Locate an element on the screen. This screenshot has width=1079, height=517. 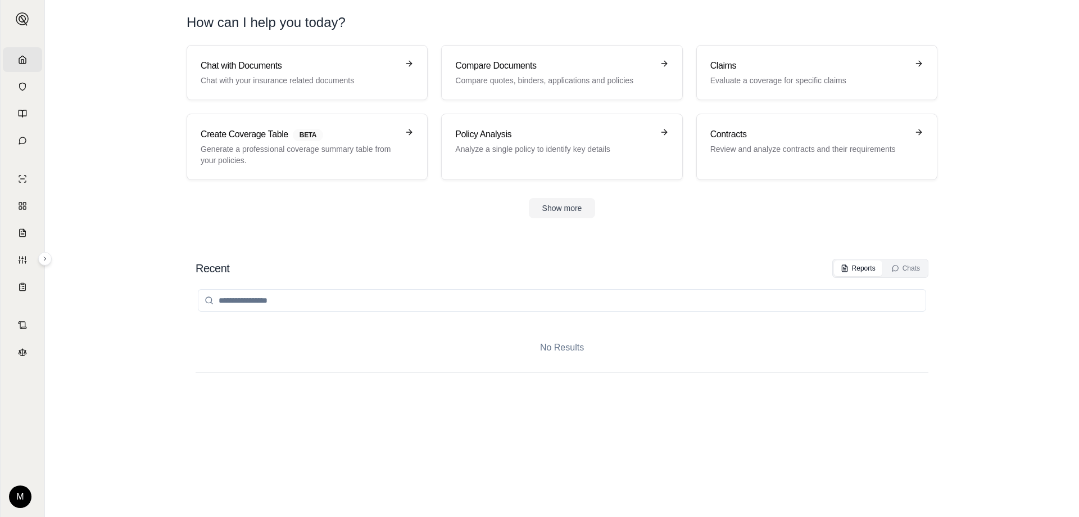
p: Compare quotes, binders, applications and policies is located at coordinates (554, 80).